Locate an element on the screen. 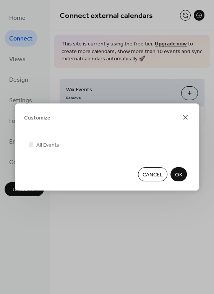 This screenshot has width=214, height=294. span: OK is located at coordinates (178, 175).